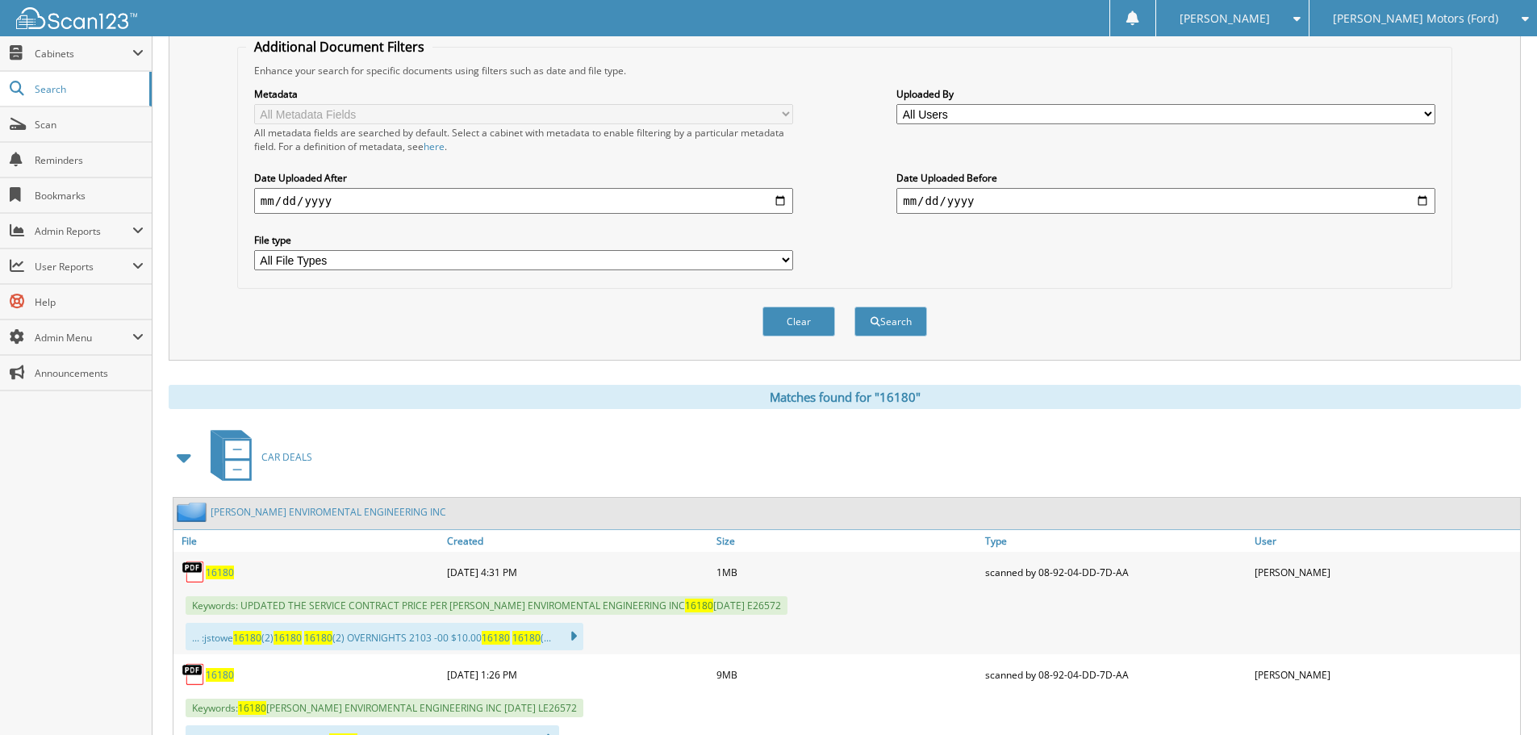  What do you see at coordinates (89, 302) in the screenshot?
I see `span: Help` at bounding box center [89, 302].